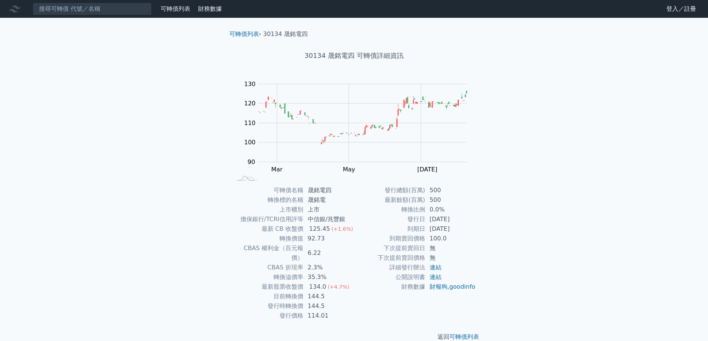 The width and height of the screenshot is (708, 341). Describe the element at coordinates (389, 200) in the screenshot. I see `td: 最新餘額(百萬)` at that location.